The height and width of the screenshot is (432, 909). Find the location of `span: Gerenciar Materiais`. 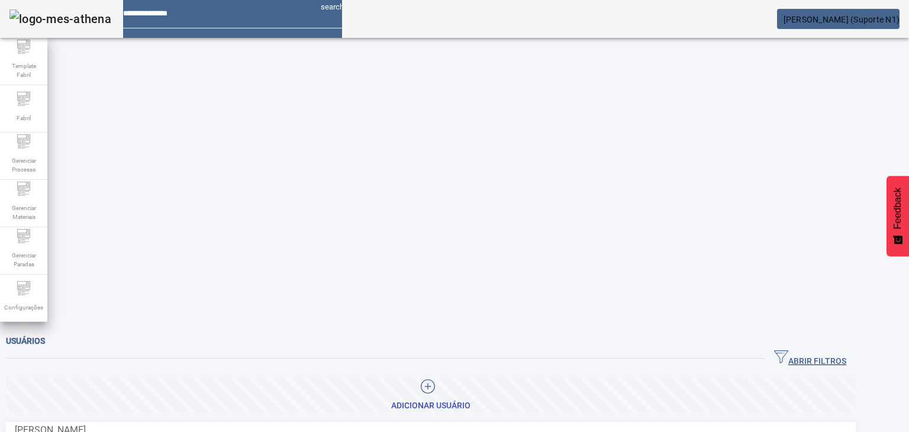

span: Gerenciar Materiais is located at coordinates (24, 213).